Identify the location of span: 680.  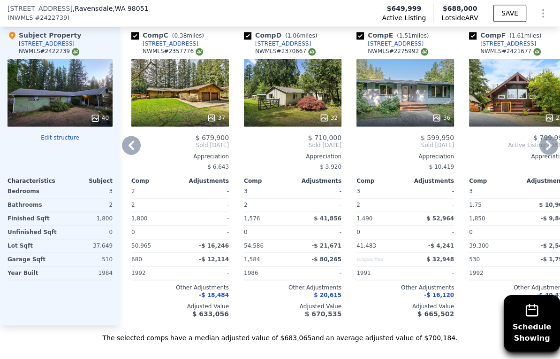
(137, 259).